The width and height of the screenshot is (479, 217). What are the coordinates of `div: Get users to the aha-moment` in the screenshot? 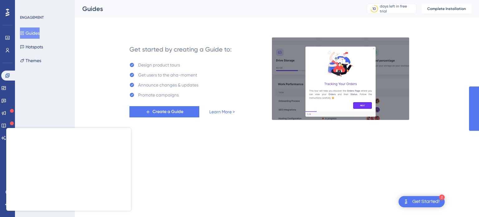 It's located at (167, 75).